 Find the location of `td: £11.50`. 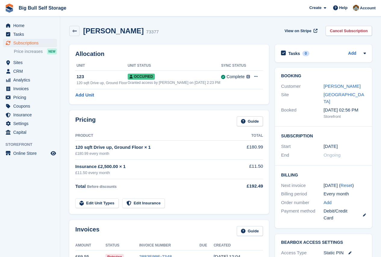

td: £11.50 is located at coordinates (248, 169).